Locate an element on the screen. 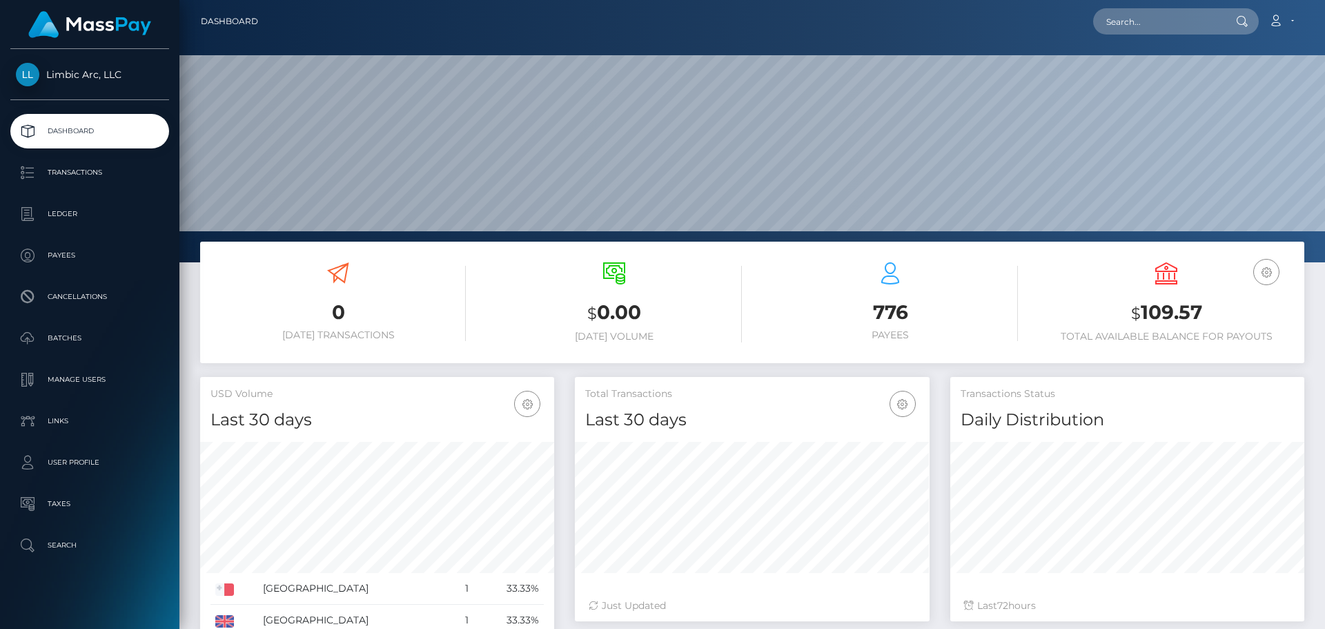  a: Cancellations is located at coordinates (90, 297).